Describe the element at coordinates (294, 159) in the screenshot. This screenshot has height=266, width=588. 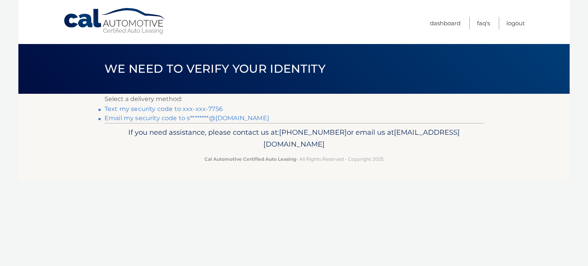
I see `p: - All Rights Reserved - Copyright 2025` at that location.